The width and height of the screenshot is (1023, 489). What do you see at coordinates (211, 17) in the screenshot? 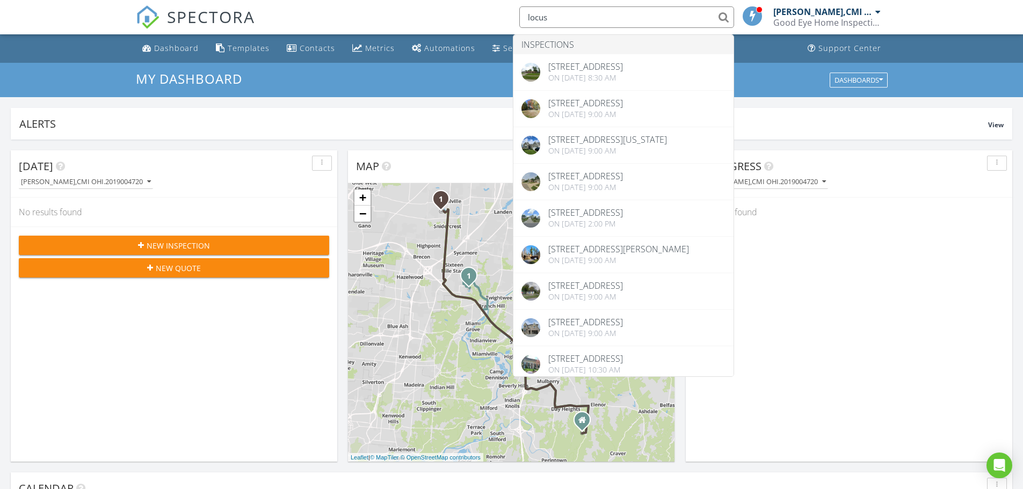
I see `span: SPECTORA` at bounding box center [211, 17].